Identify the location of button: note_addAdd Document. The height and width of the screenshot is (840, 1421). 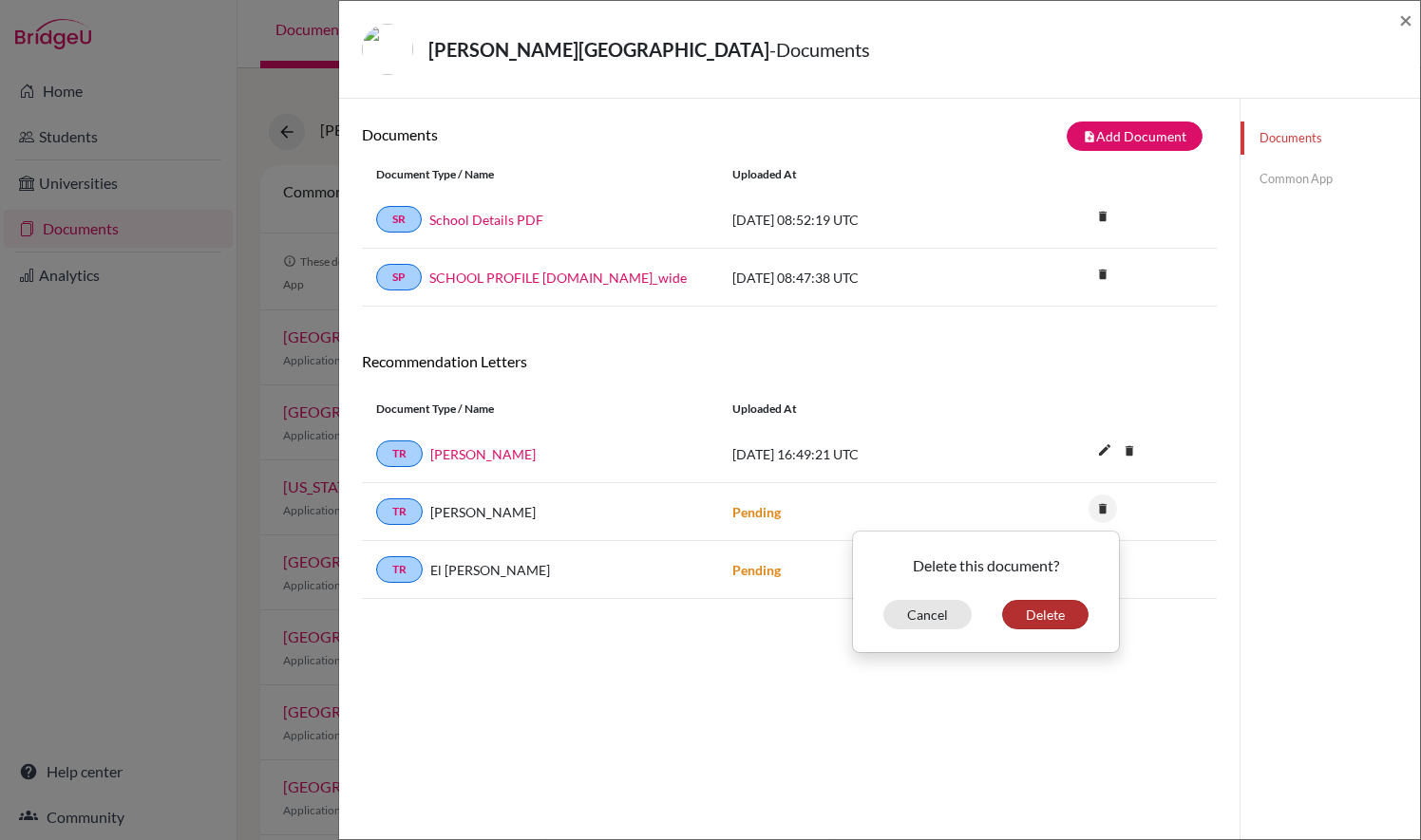
(1134, 136).